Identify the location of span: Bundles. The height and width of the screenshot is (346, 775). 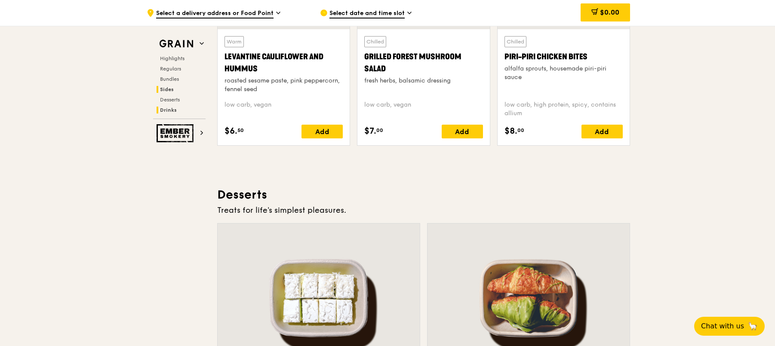
(169, 79).